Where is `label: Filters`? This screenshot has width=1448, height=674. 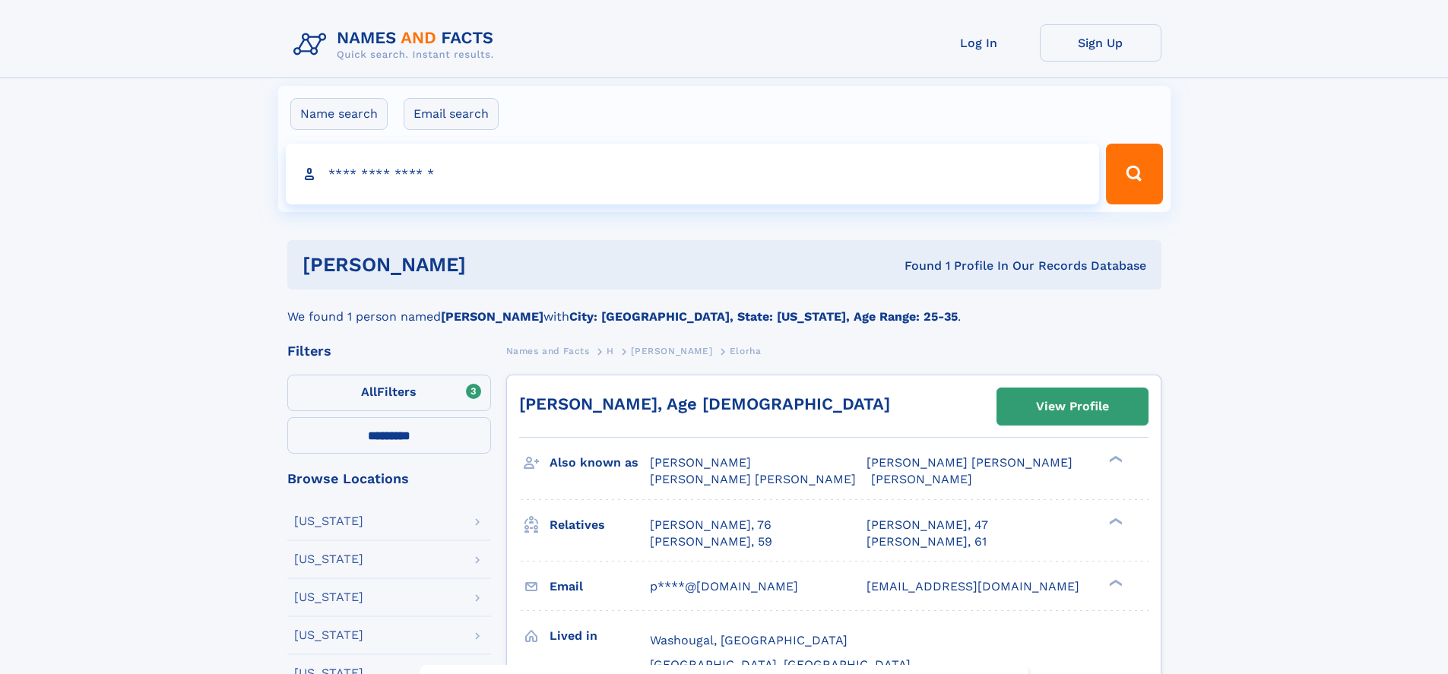 label: Filters is located at coordinates (389, 393).